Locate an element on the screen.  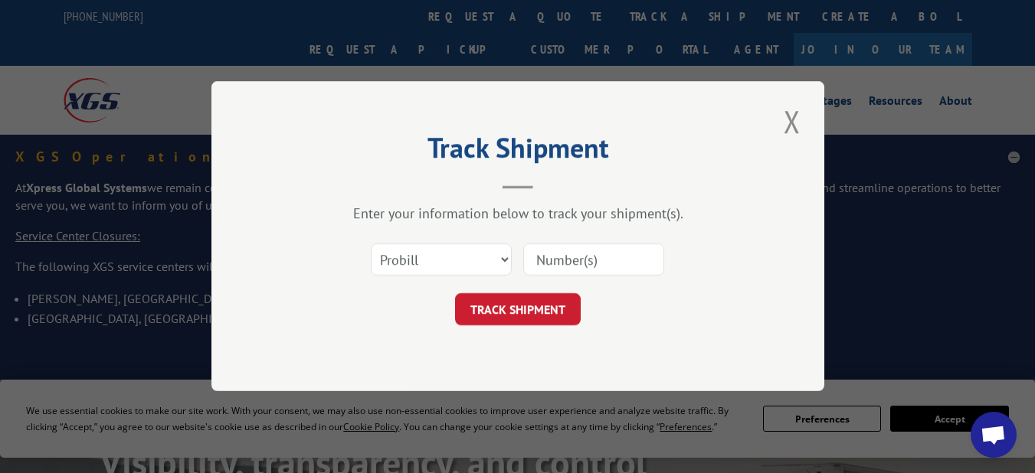
button: TRACK SHIPMENT is located at coordinates (518, 310).